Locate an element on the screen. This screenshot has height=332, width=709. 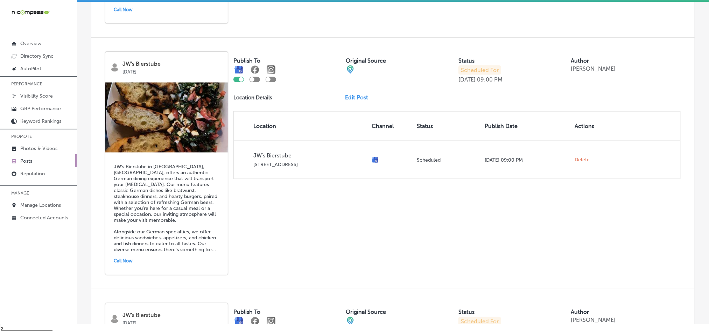
th: Channel is located at coordinates (392, 126).